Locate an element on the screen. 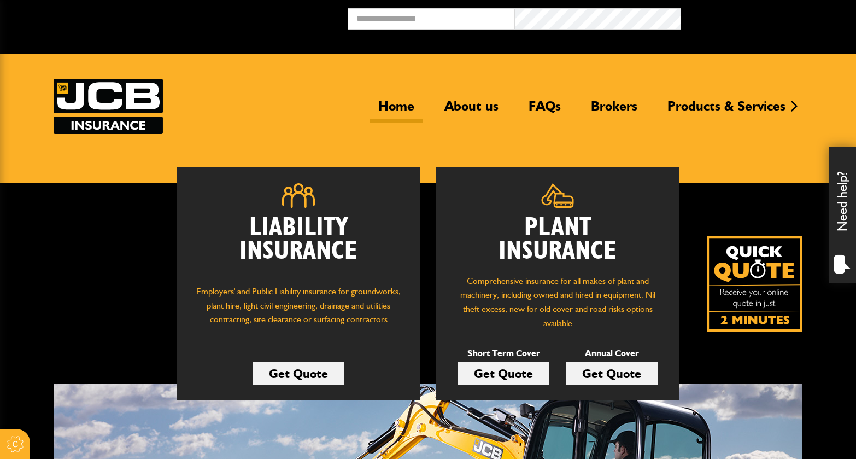 This screenshot has height=459, width=856. div: Need help? is located at coordinates (843, 215).